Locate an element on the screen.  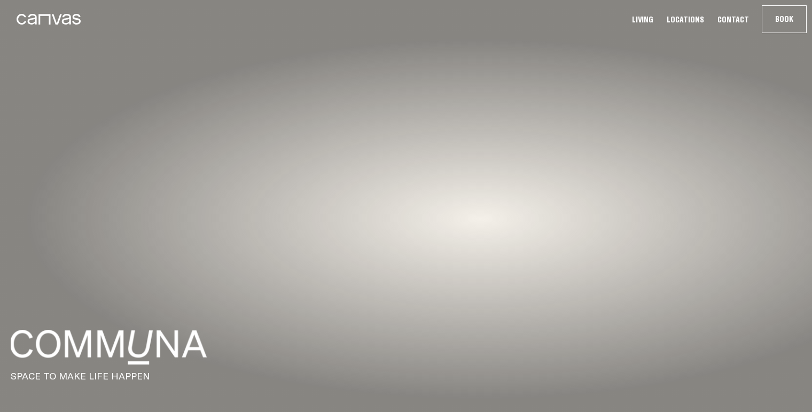
a: Contact is located at coordinates (733, 19).